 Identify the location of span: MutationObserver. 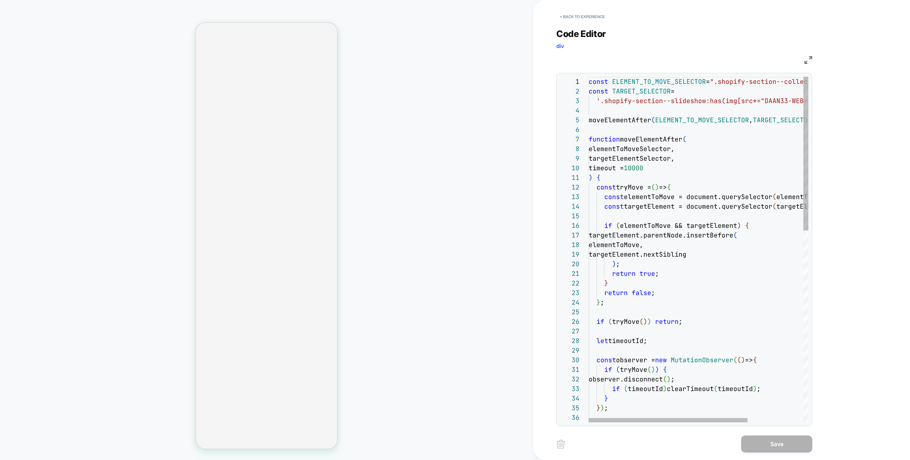
(702, 360).